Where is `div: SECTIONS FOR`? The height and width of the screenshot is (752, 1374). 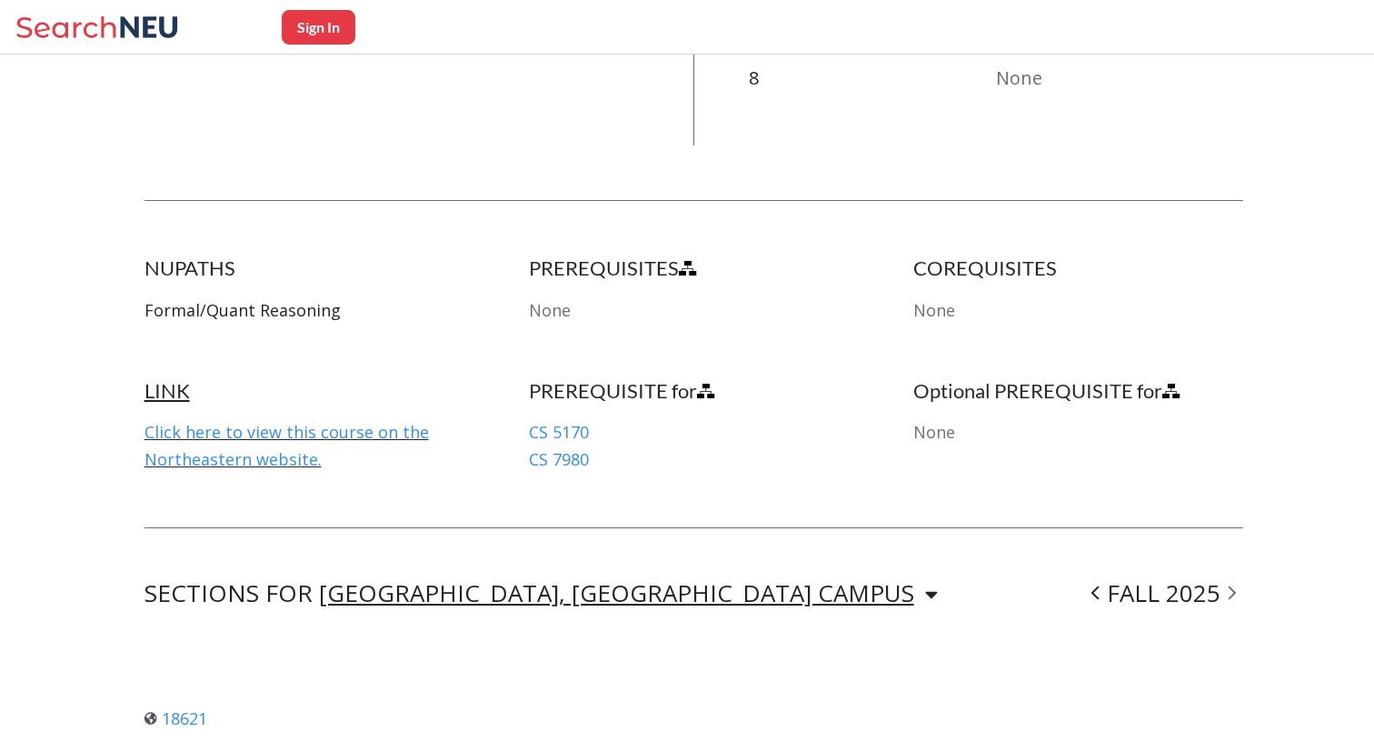 div: SECTIONS FOR is located at coordinates (541, 593).